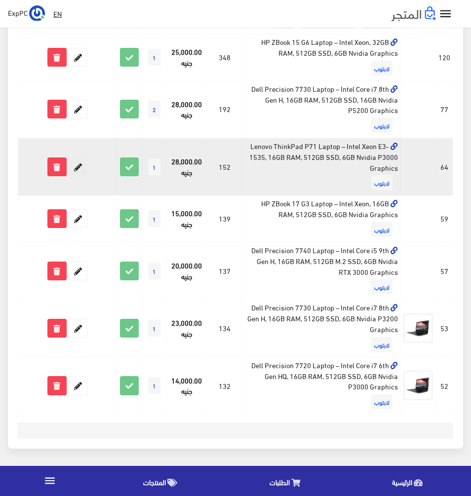  Describe the element at coordinates (225, 109) in the screenshot. I see `td: 192` at that location.